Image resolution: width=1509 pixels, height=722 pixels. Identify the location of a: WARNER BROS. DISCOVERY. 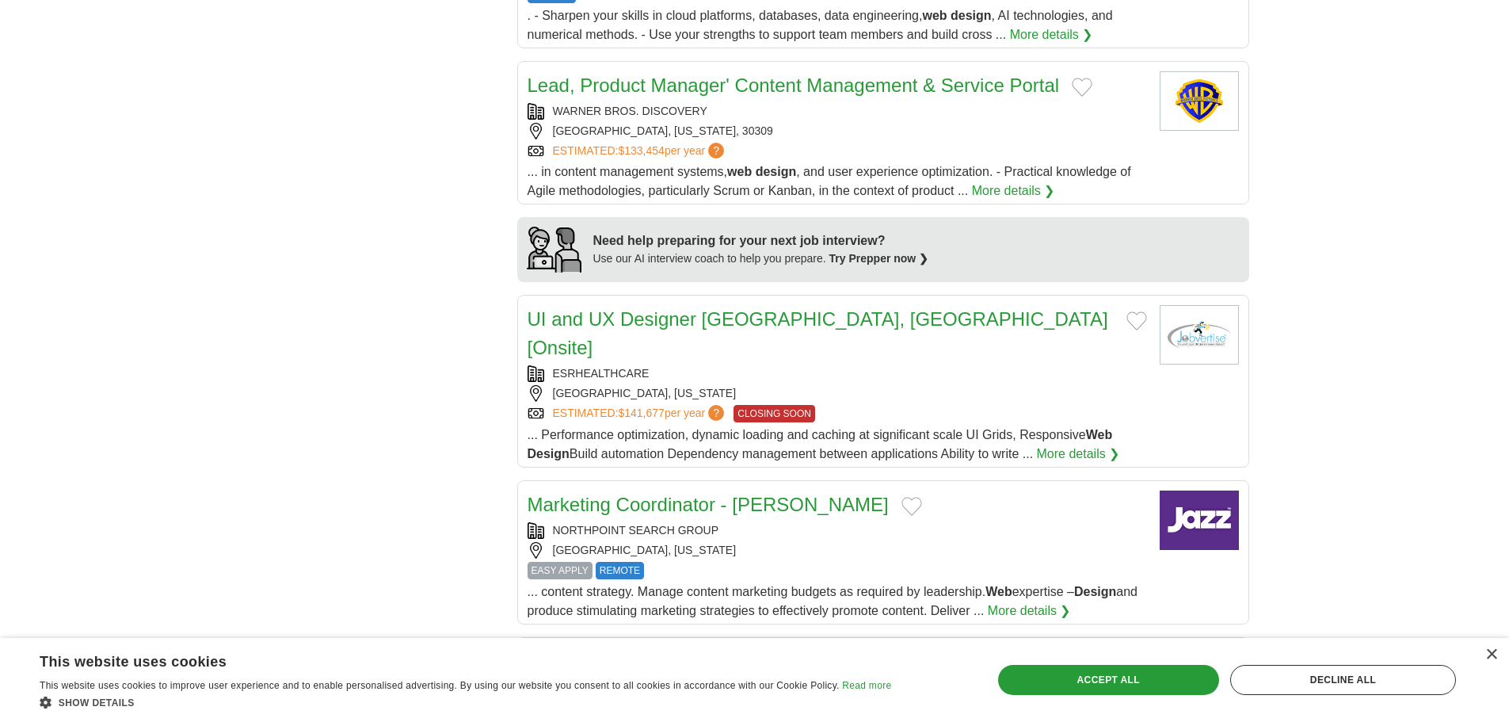
(630, 111).